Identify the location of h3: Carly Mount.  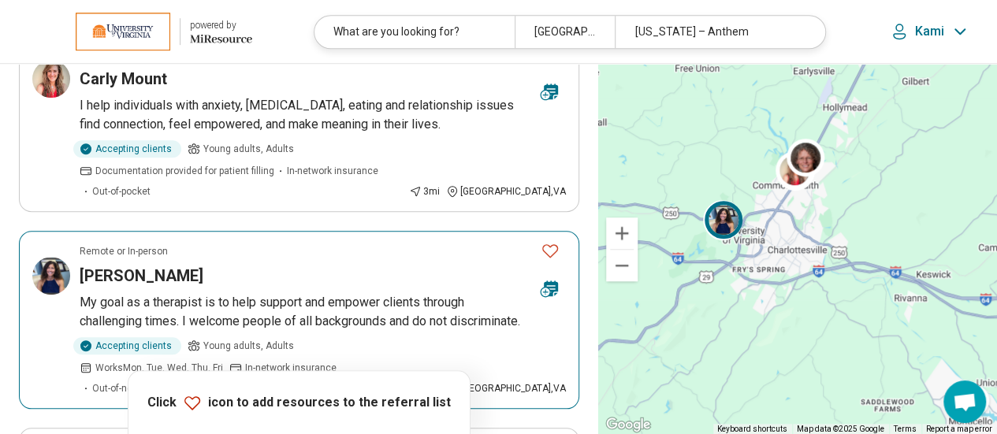
(123, 79).